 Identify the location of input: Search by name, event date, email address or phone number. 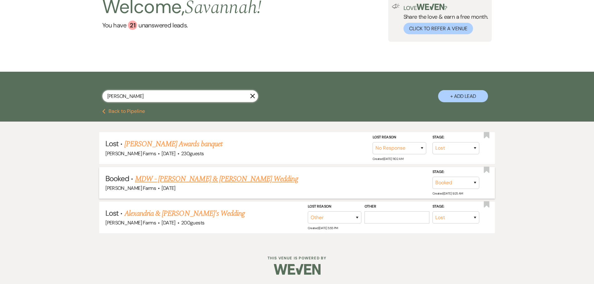
(180, 96).